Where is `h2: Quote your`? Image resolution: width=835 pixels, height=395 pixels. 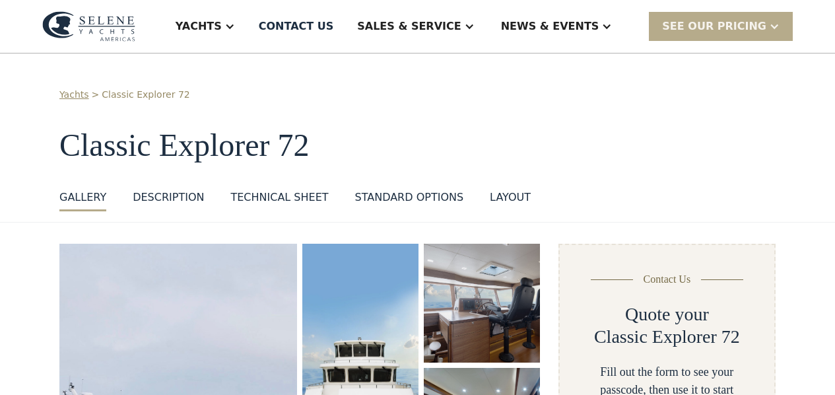
h2: Quote your is located at coordinates (667, 314).